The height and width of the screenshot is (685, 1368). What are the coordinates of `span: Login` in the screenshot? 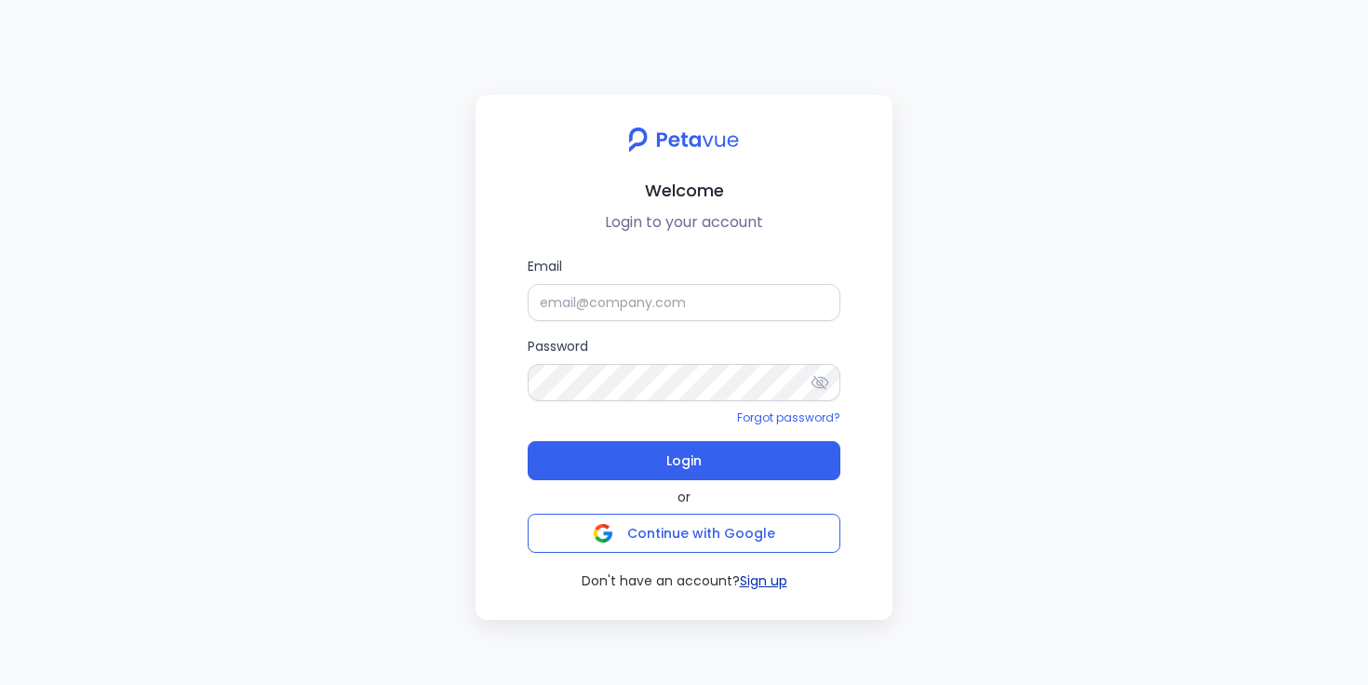 It's located at (684, 461).